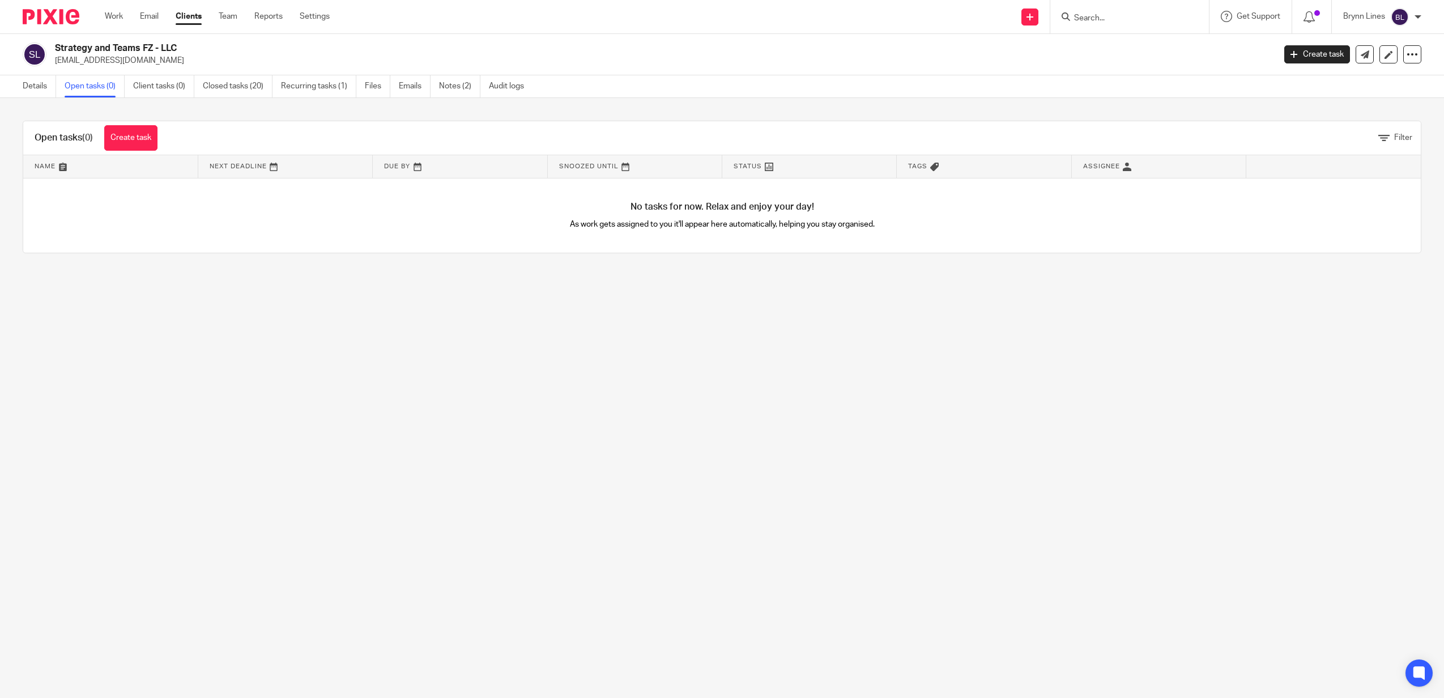  Describe the element at coordinates (510, 86) in the screenshot. I see `a: Audit logs` at that location.